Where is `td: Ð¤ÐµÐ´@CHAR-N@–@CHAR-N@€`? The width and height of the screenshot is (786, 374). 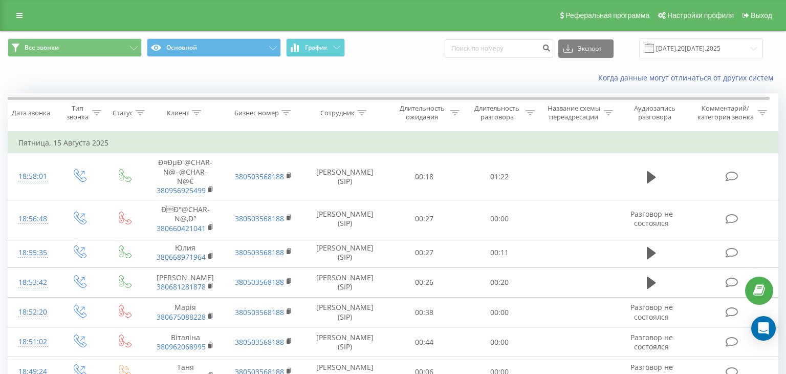
td: Ð¤ÐµÐ´@CHAR-N@–@CHAR-N@€ is located at coordinates (185, 177).